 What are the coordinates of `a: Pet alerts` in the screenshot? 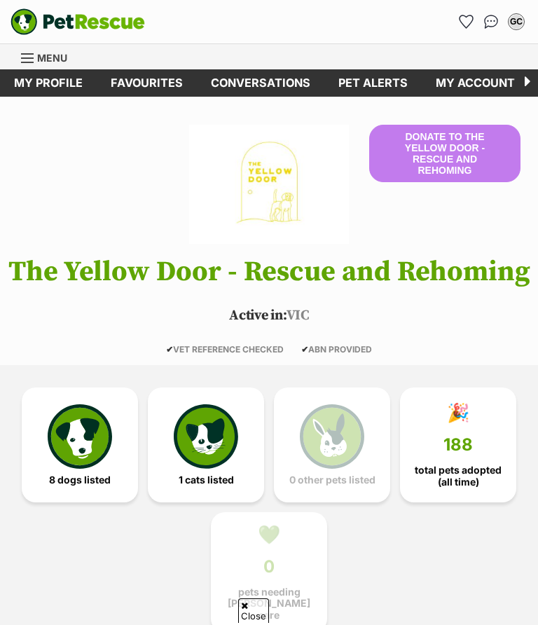 It's located at (372, 83).